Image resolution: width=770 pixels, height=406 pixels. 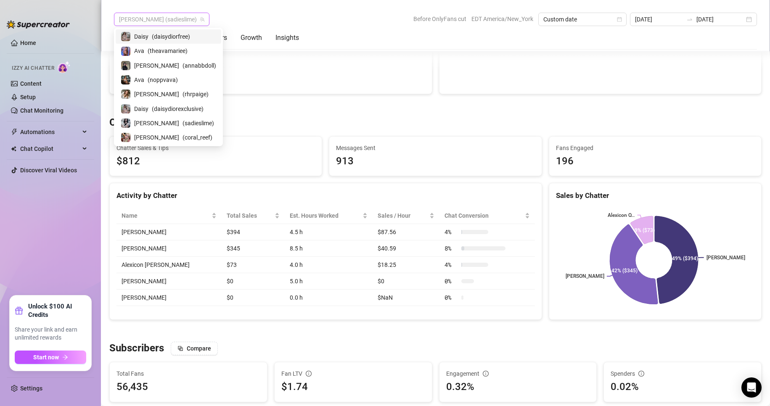 What do you see at coordinates (659, 19) in the screenshot?
I see `input: Start date` at bounding box center [659, 19].